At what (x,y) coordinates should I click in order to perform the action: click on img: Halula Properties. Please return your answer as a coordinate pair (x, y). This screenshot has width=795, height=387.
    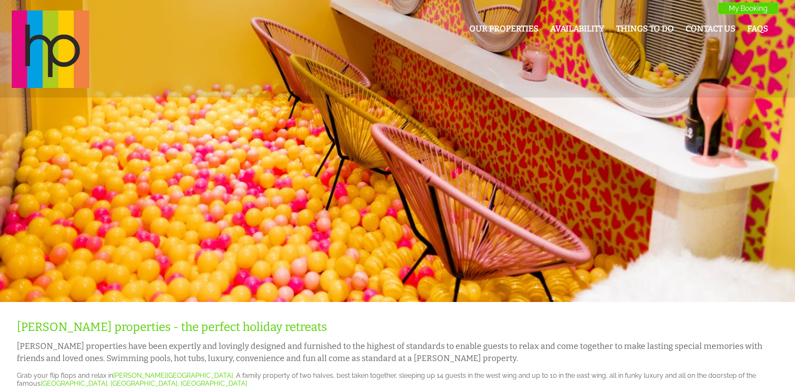
    Looking at the image, I should click on (50, 49).